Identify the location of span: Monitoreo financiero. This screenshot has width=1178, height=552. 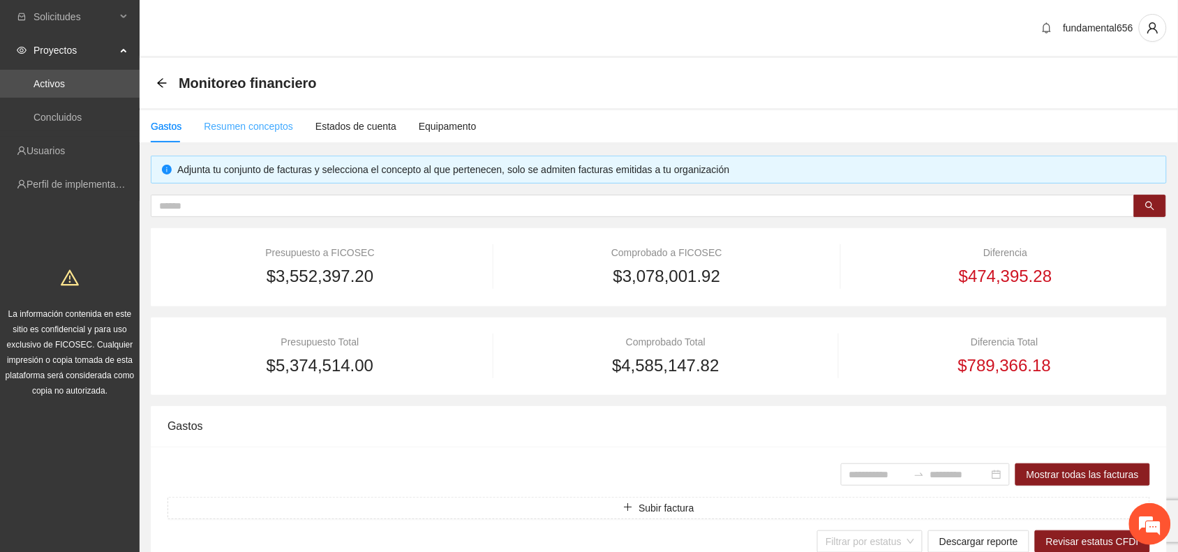
(248, 83).